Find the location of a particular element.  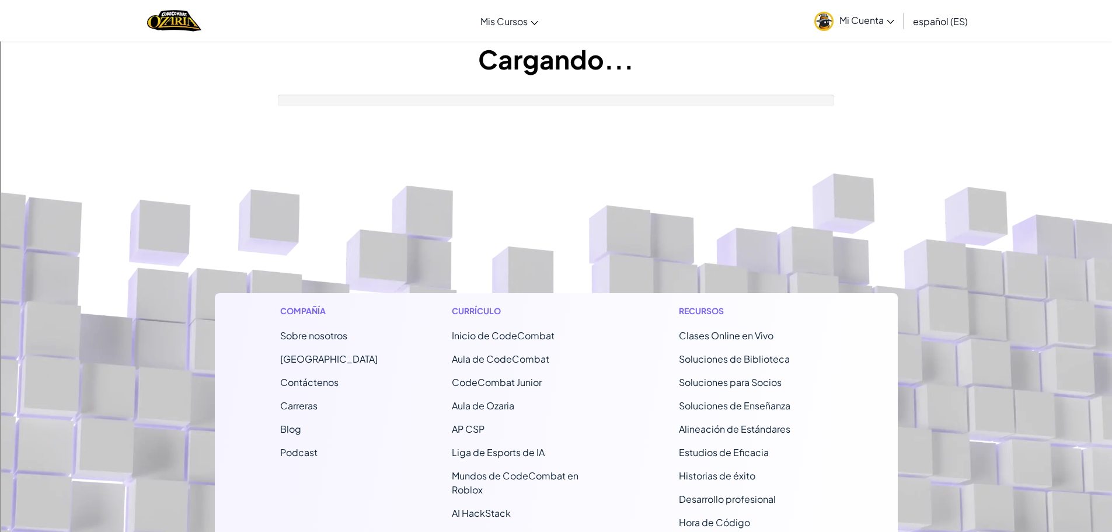

span: español (ES) is located at coordinates (940, 21).